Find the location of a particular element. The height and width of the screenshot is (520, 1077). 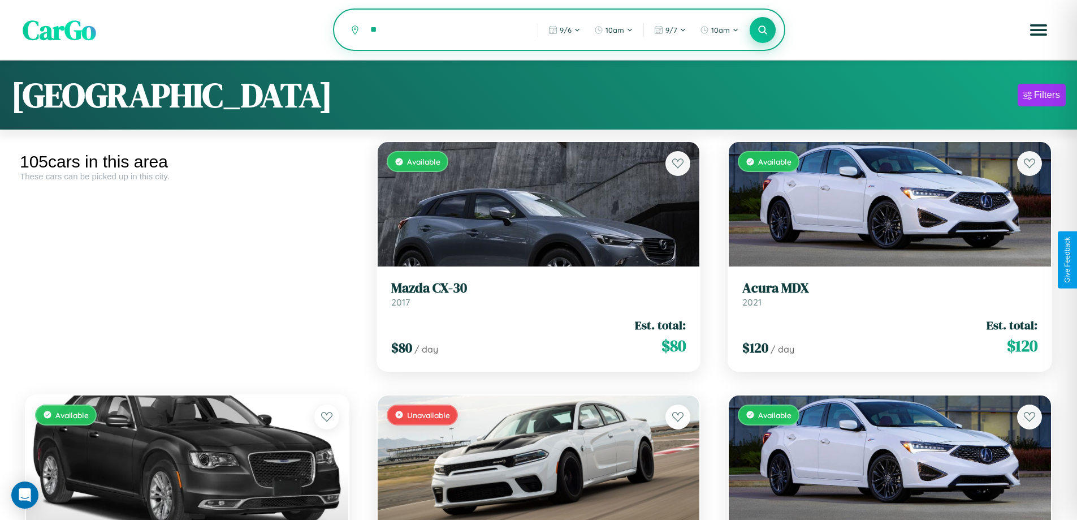

div: Give Feedback is located at coordinates (1068, 260).